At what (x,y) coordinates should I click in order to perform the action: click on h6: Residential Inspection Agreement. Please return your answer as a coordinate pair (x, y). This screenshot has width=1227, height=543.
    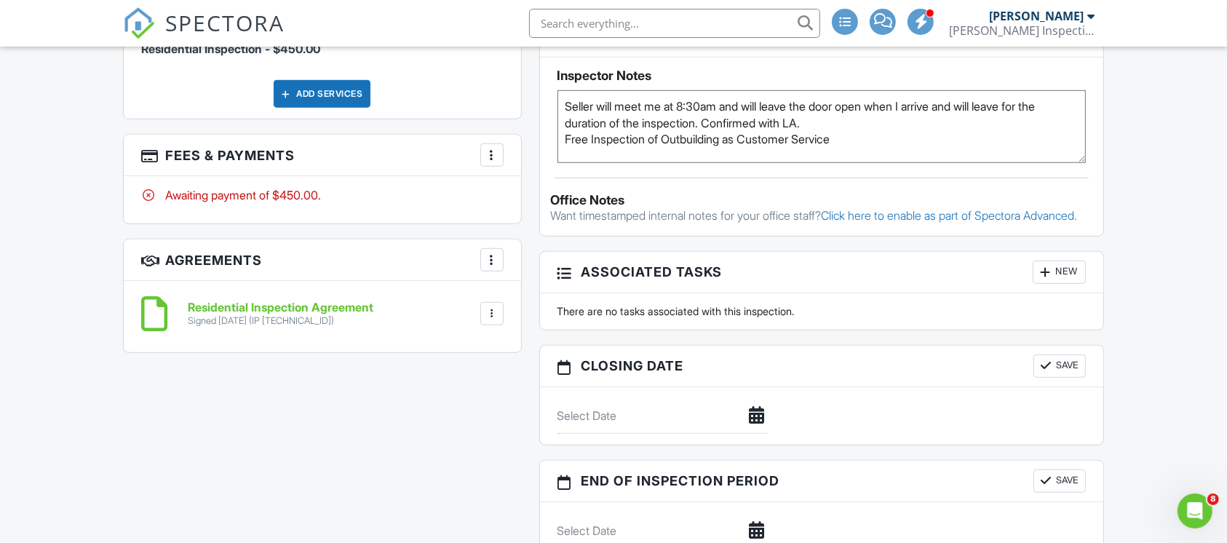
    Looking at the image, I should click on (280, 308).